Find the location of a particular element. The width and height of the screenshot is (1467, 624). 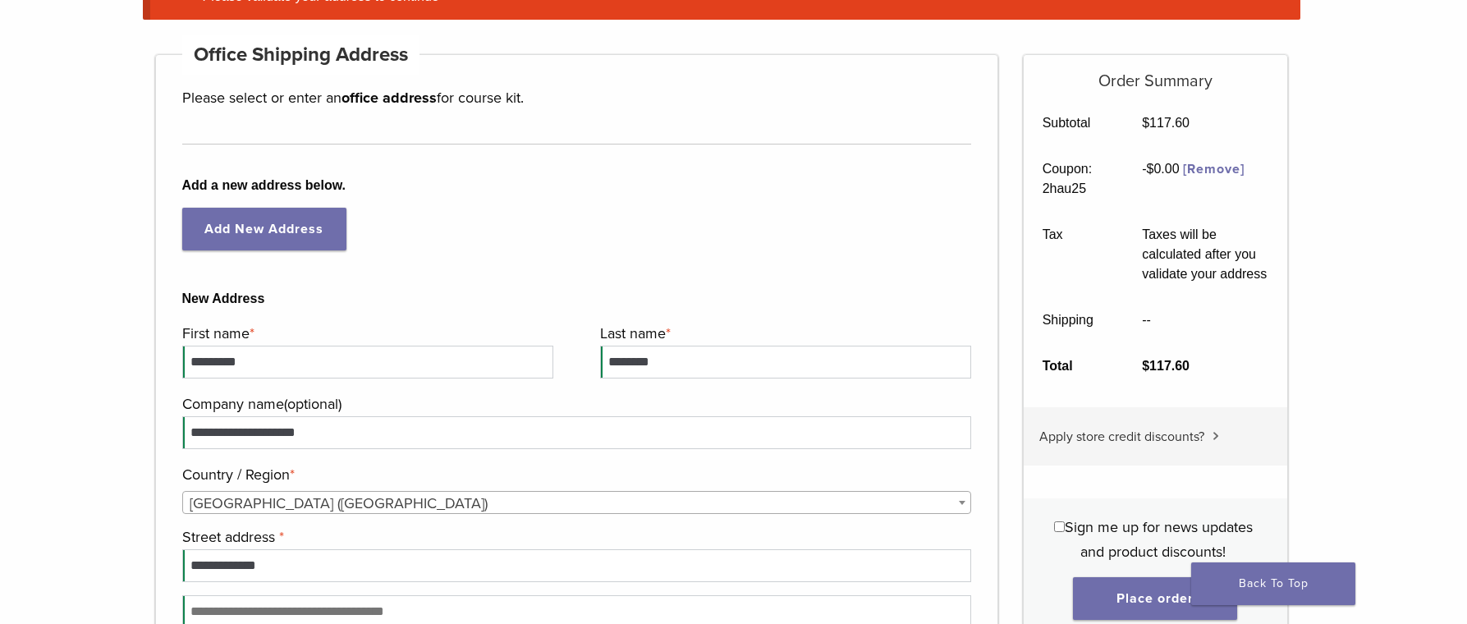

label: Street address is located at coordinates (574, 537).